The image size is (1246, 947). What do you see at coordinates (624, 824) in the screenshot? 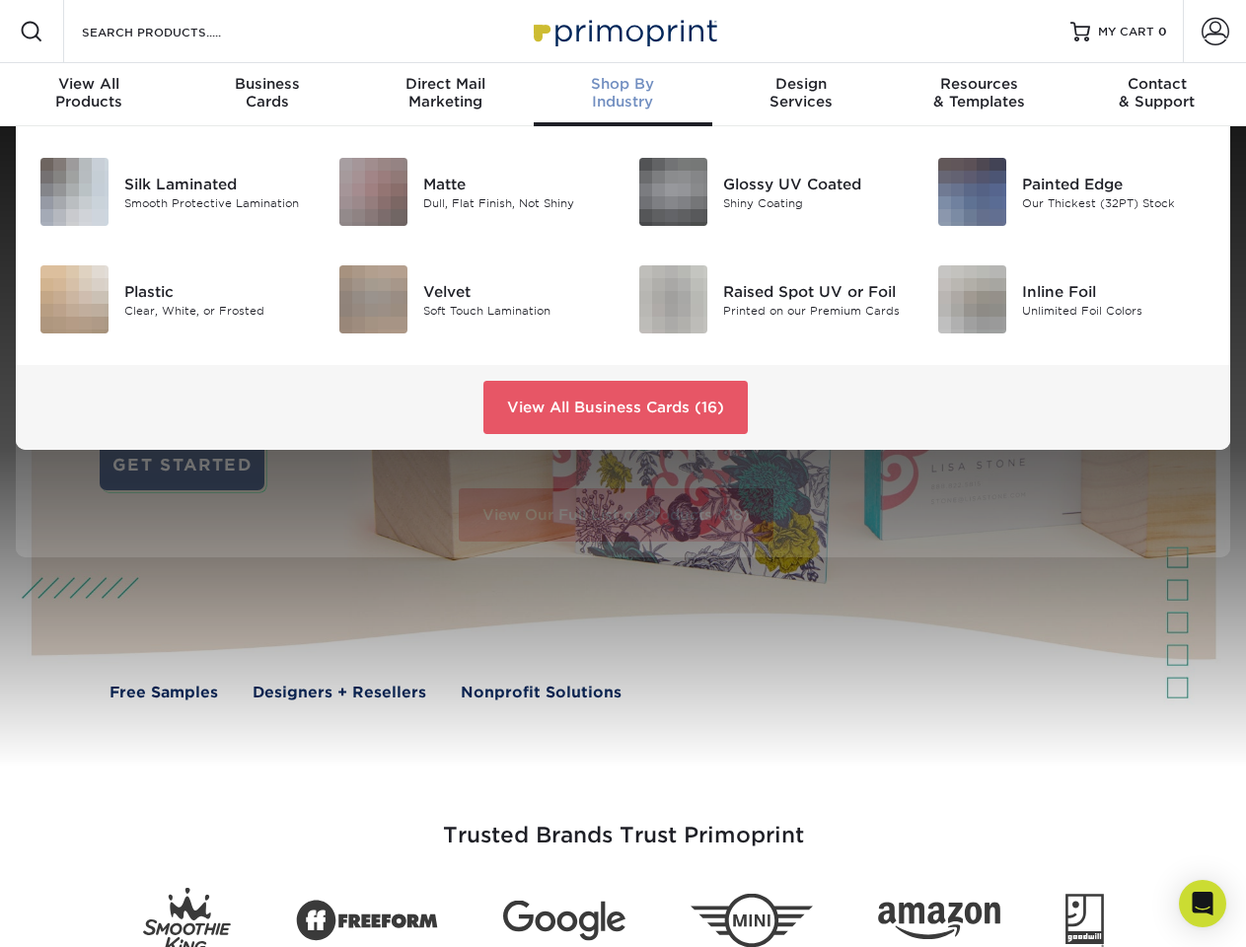
I see `h3: Trusted Brands Trust Primoprint` at bounding box center [624, 824].